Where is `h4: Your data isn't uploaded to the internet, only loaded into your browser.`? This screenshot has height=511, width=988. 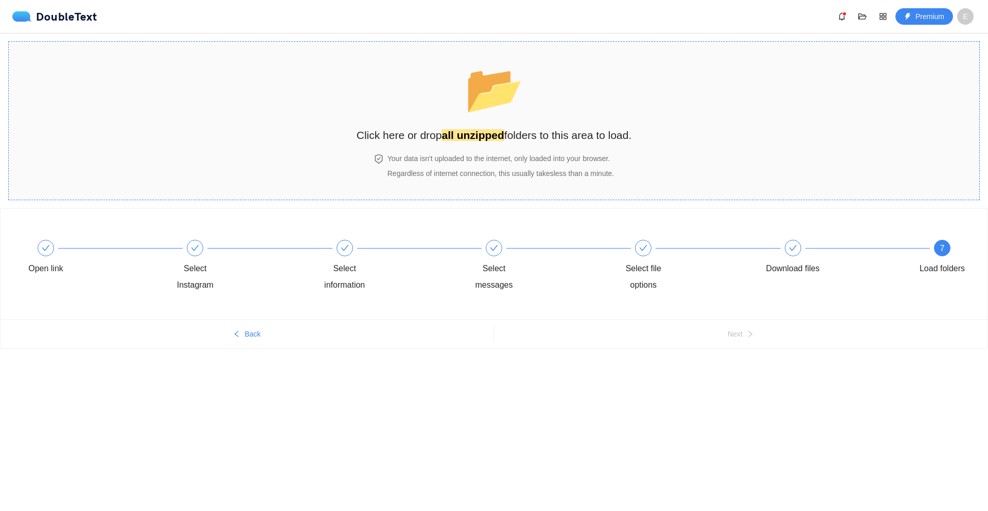 h4: Your data isn't uploaded to the internet, only loaded into your browser. is located at coordinates (501, 159).